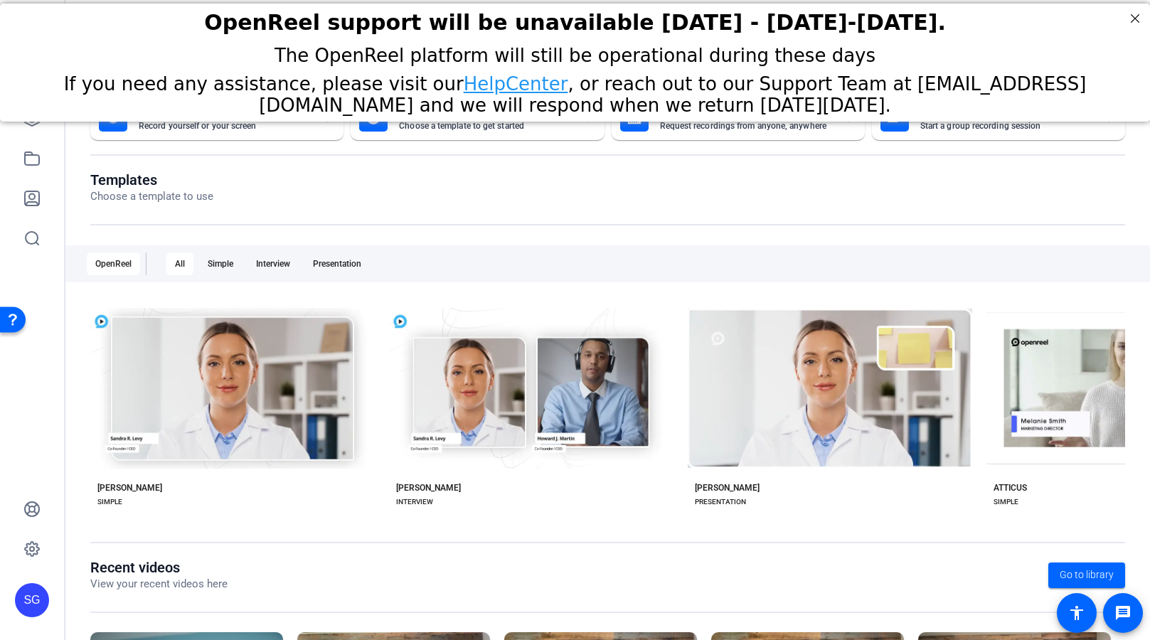 This screenshot has width=1150, height=640. Describe the element at coordinates (337, 264) in the screenshot. I see `div: Presentation` at that location.